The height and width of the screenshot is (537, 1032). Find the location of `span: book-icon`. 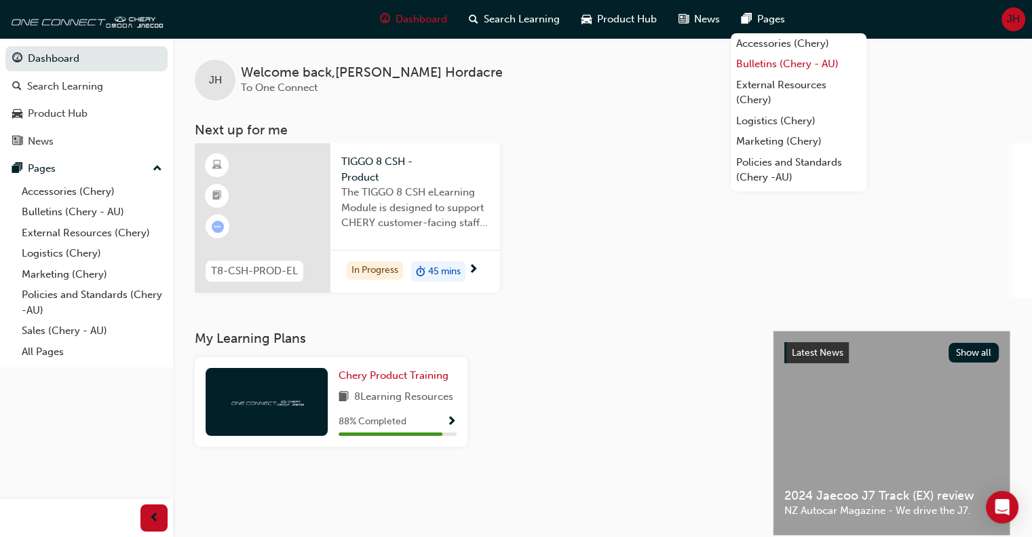

span: book-icon is located at coordinates (343, 397).